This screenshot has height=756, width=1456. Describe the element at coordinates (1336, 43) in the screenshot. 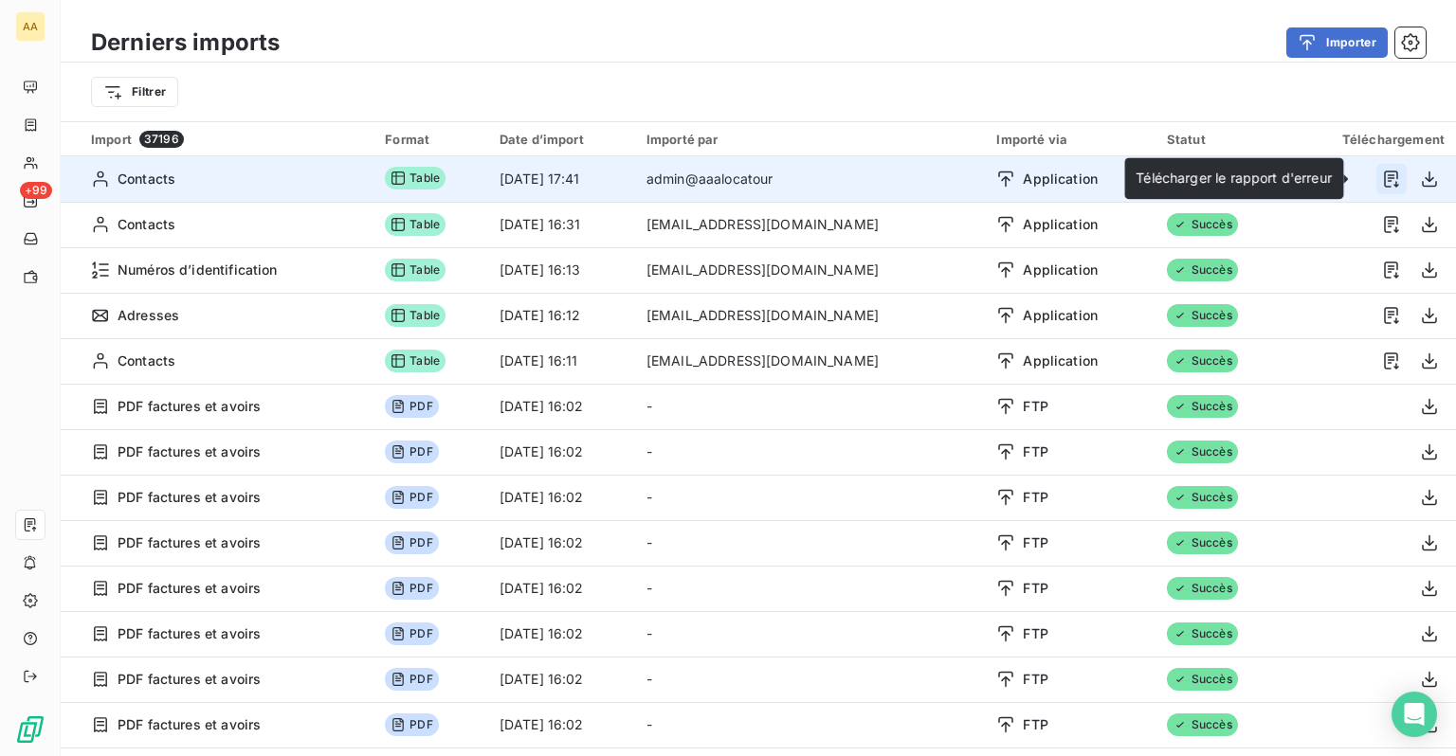

I see `button: Importer` at that location.